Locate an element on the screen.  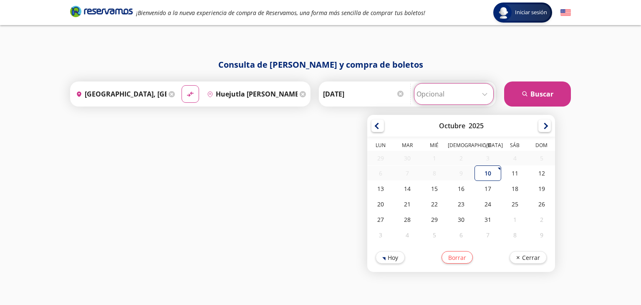
input: Buscar Destino is located at coordinates (251, 94).